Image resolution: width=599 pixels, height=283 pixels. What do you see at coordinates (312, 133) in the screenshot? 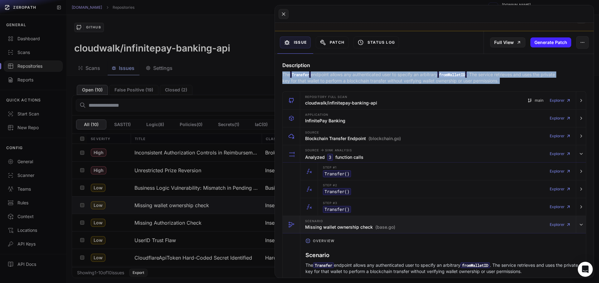
I see `span: Source` at bounding box center [312, 133].